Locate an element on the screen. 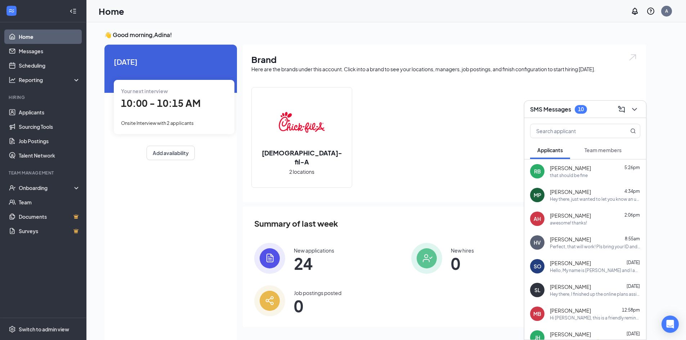 This screenshot has width=686, height=340. div: 10 is located at coordinates (581, 109).